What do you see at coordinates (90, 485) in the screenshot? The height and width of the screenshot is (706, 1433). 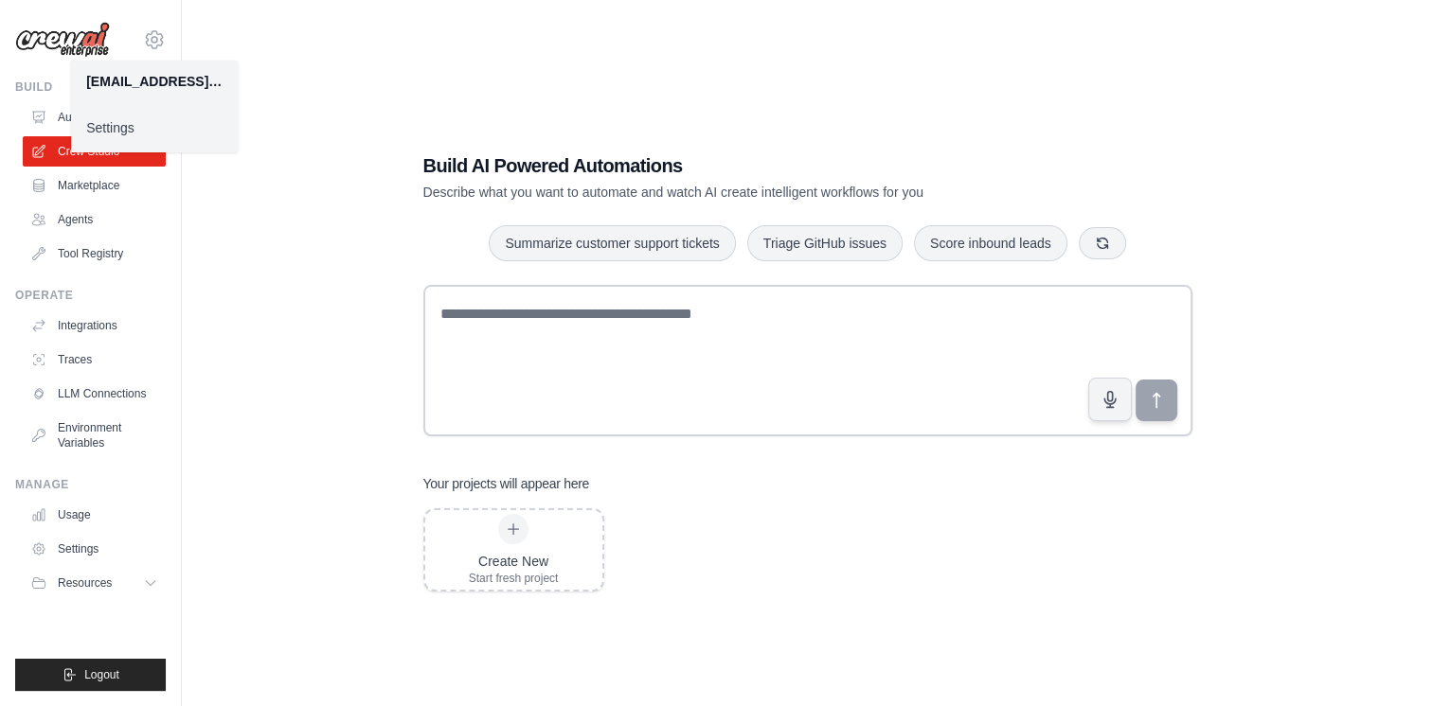 I see `div: Manage` at bounding box center [90, 485].